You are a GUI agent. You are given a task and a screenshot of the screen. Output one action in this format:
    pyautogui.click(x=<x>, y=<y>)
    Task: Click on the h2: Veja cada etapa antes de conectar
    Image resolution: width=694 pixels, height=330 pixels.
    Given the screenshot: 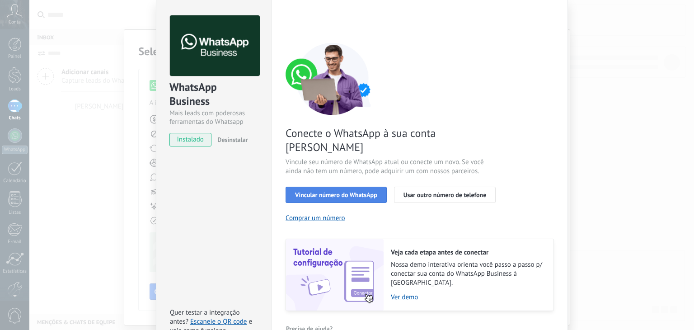 What is the action you would take?
    pyautogui.click(x=467, y=252)
    